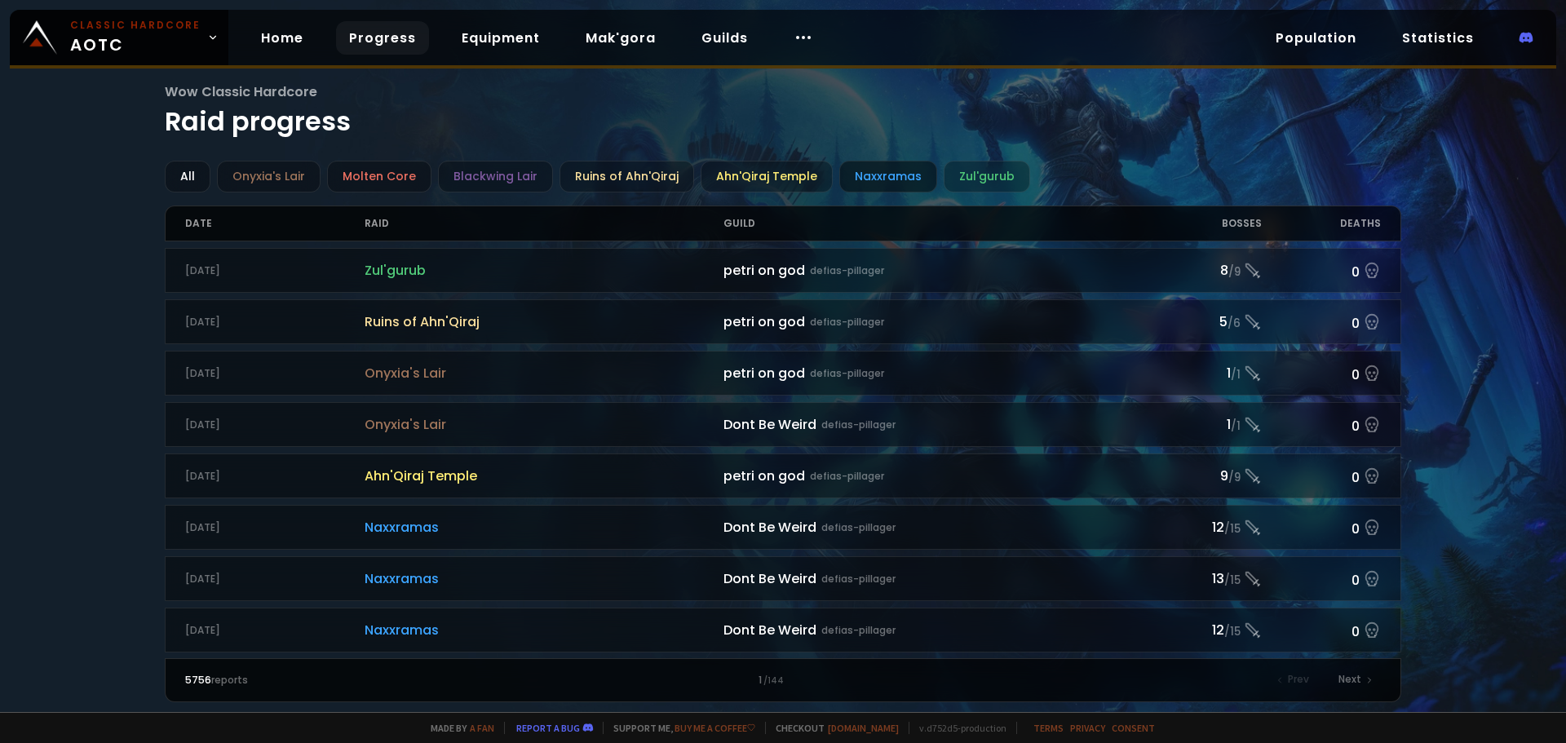 The width and height of the screenshot is (1566, 743). Describe the element at coordinates (783, 91) in the screenshot. I see `span: Wow Classic Hardcore` at that location.